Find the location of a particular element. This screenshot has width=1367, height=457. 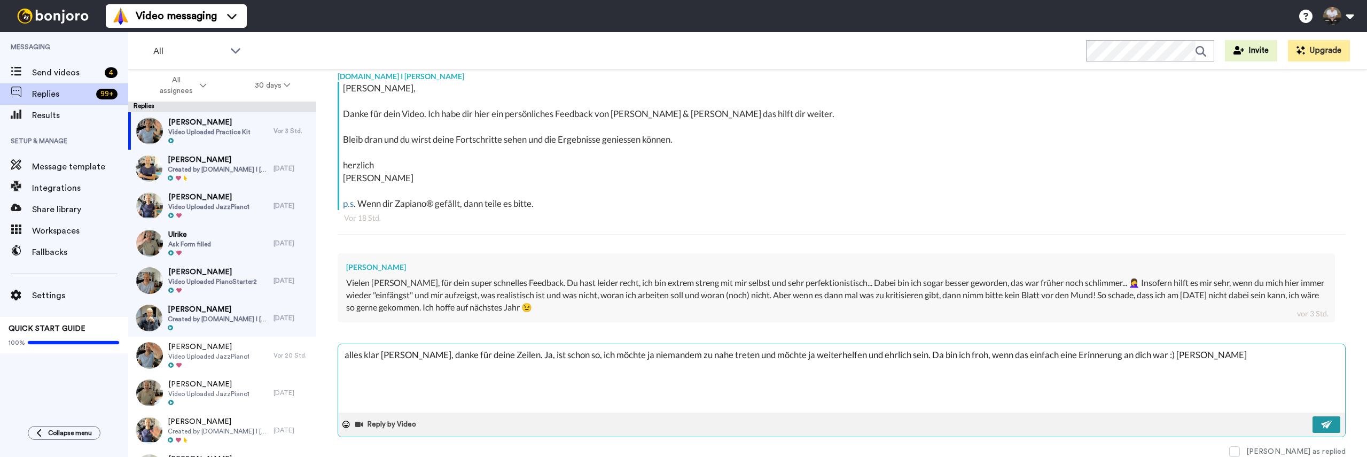

button: Reply by Video is located at coordinates (387, 424).